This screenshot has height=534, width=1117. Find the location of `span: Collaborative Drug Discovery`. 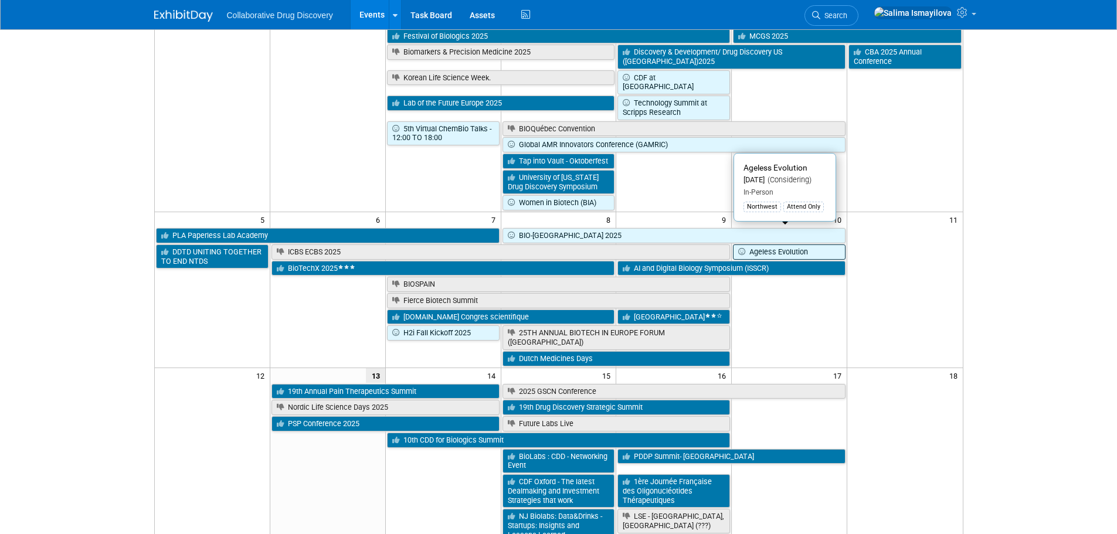

span: Collaborative Drug Discovery is located at coordinates (280, 15).